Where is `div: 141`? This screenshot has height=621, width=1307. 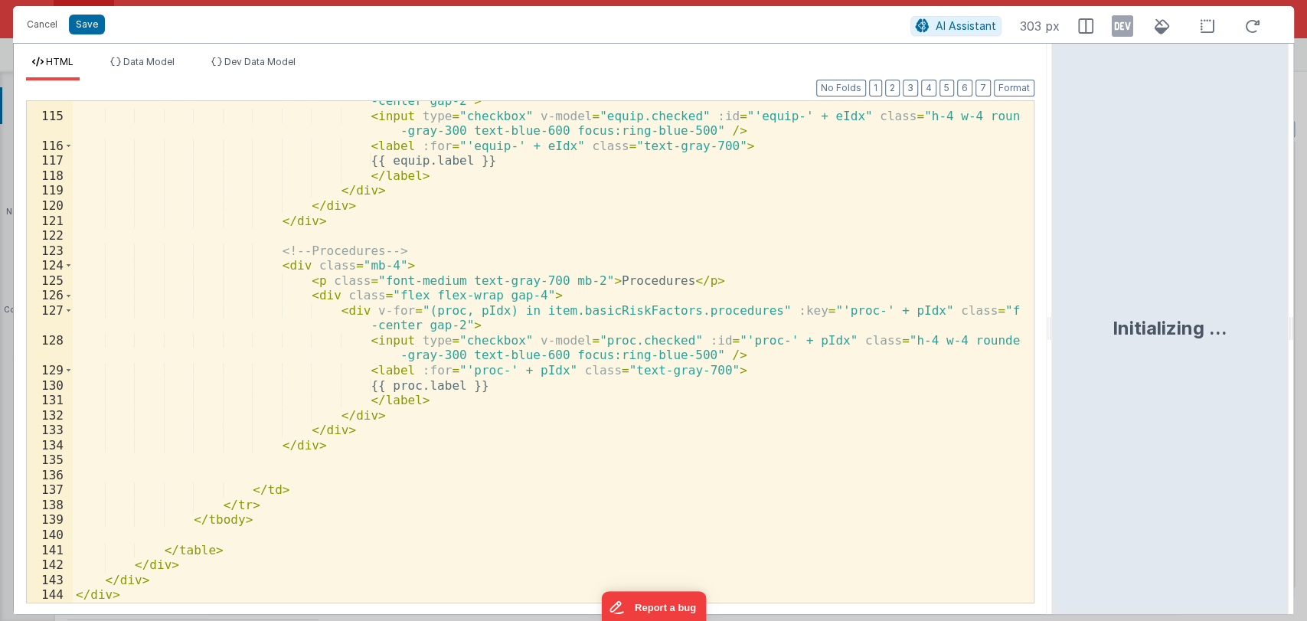
div: 141 is located at coordinates (50, 550).